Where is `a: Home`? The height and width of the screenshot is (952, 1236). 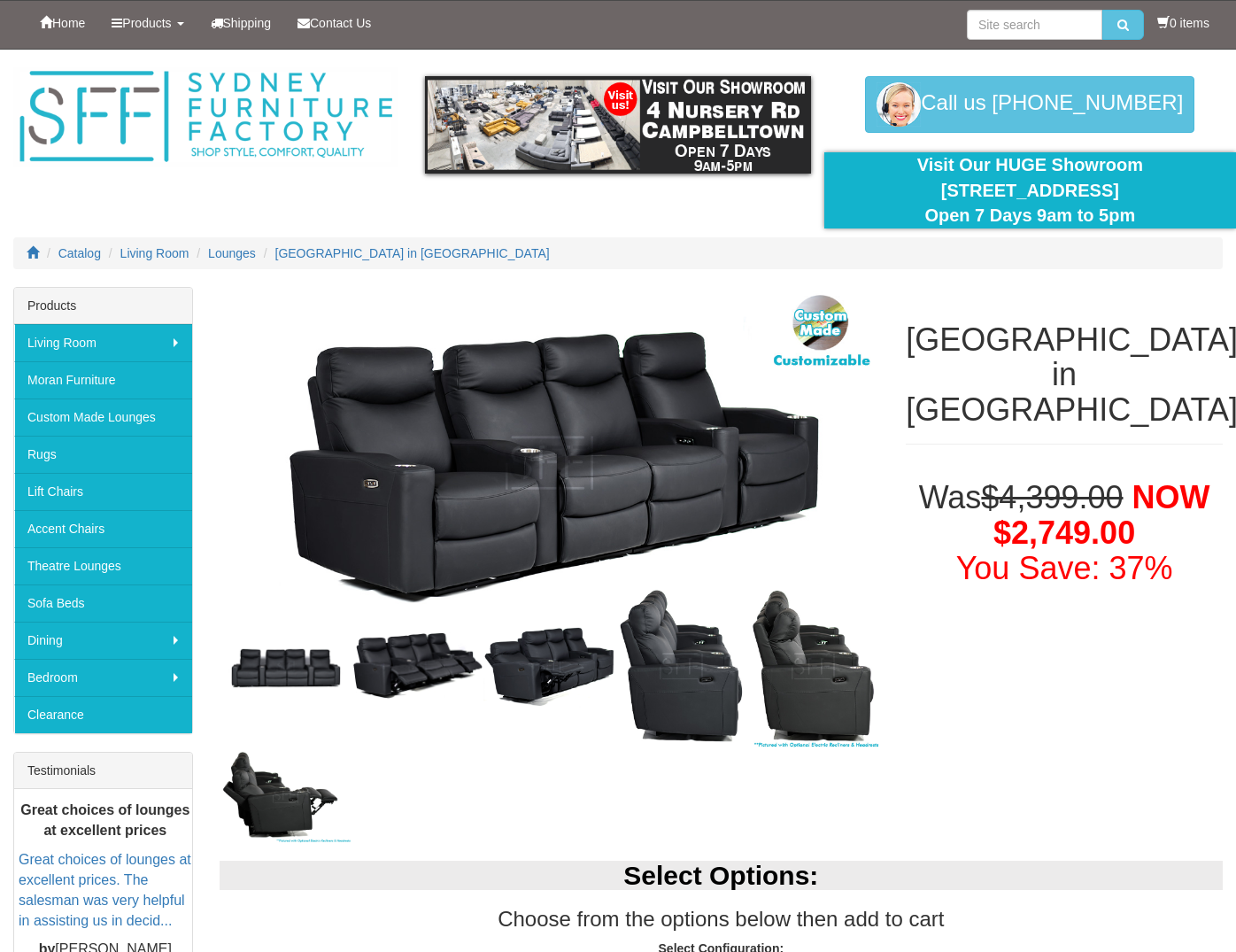
a: Home is located at coordinates (62, 23).